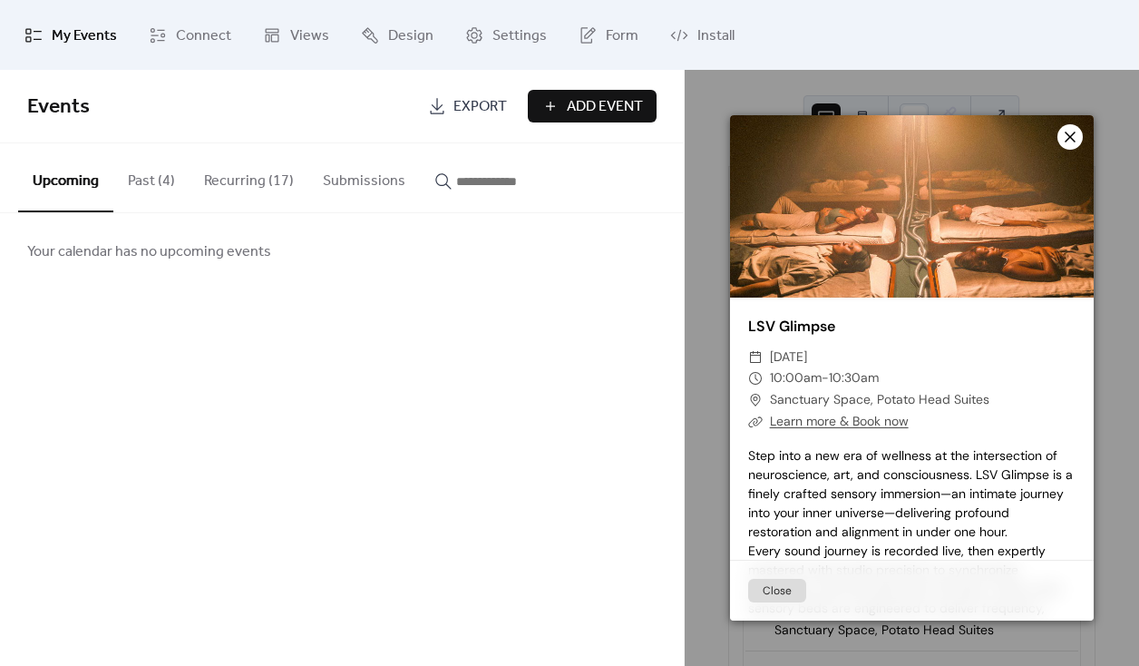 The height and width of the screenshot is (666, 1139). I want to click on a: My Events, so click(71, 34).